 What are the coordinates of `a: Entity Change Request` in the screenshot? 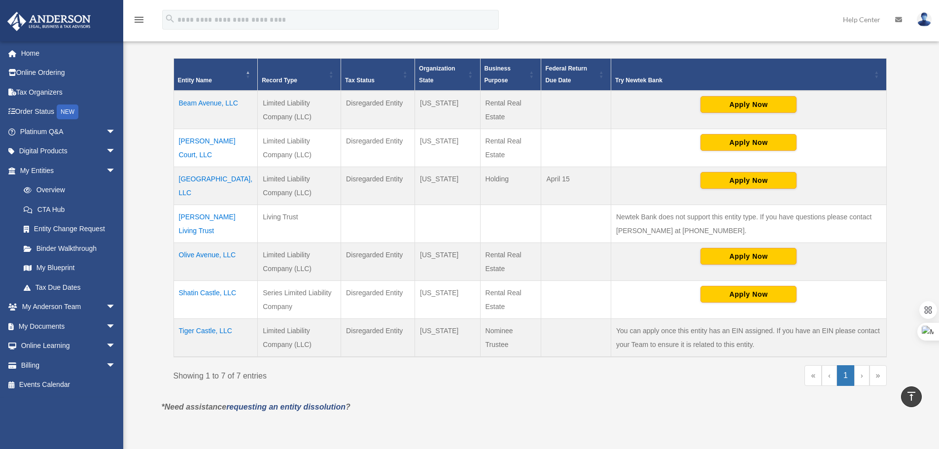 It's located at (69, 229).